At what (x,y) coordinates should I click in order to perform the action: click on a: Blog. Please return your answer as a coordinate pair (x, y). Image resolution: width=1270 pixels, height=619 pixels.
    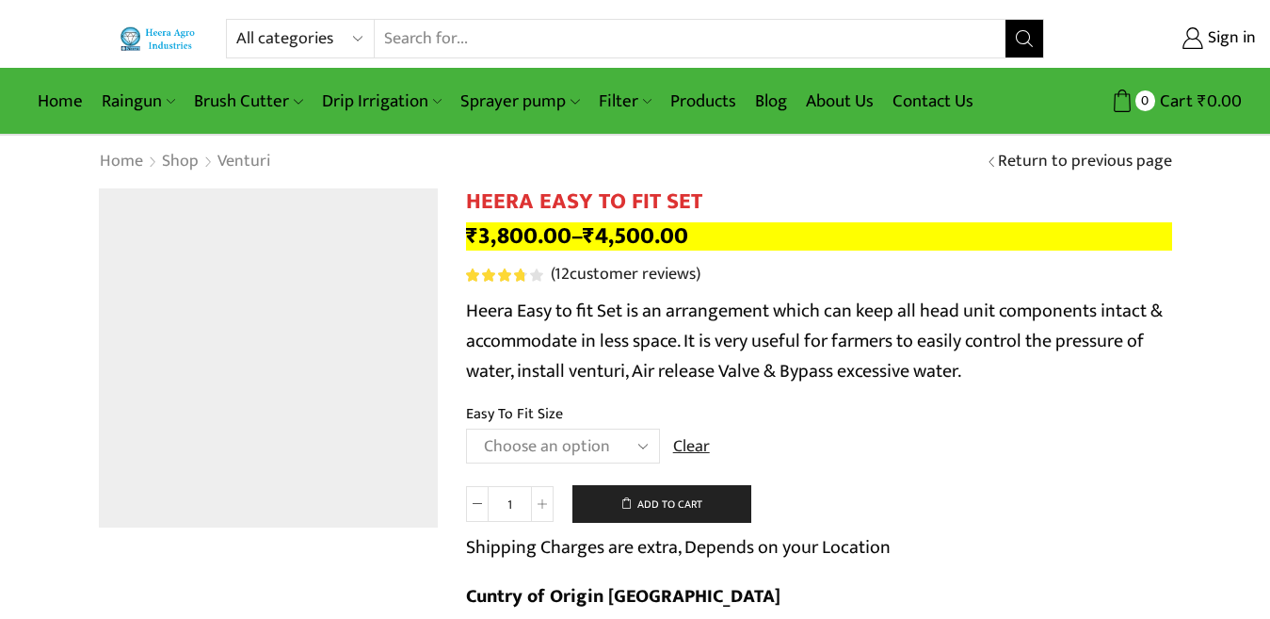
    Looking at the image, I should click on (771, 101).